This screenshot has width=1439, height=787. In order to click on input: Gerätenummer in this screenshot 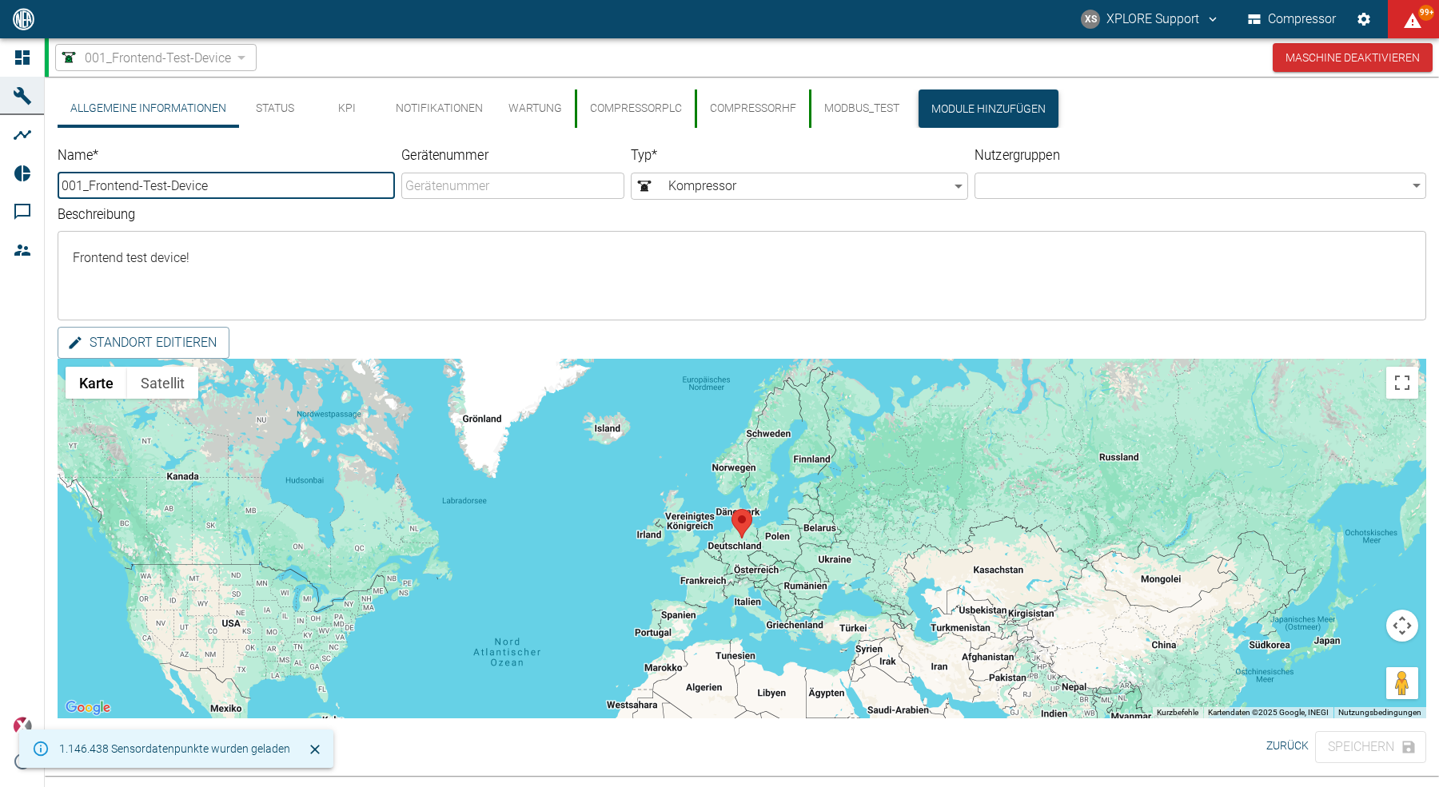, I will do `click(512, 185)`.